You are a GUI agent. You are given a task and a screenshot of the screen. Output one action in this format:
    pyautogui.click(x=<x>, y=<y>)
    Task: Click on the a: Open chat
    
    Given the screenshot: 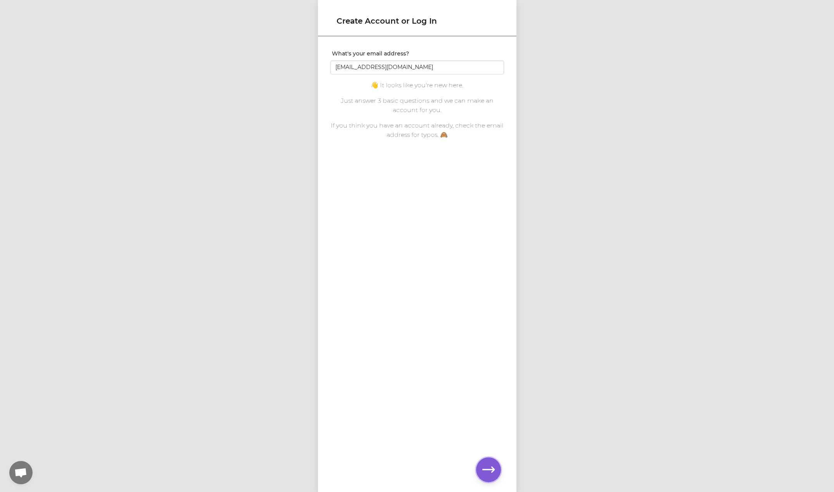 What is the action you would take?
    pyautogui.click(x=21, y=473)
    